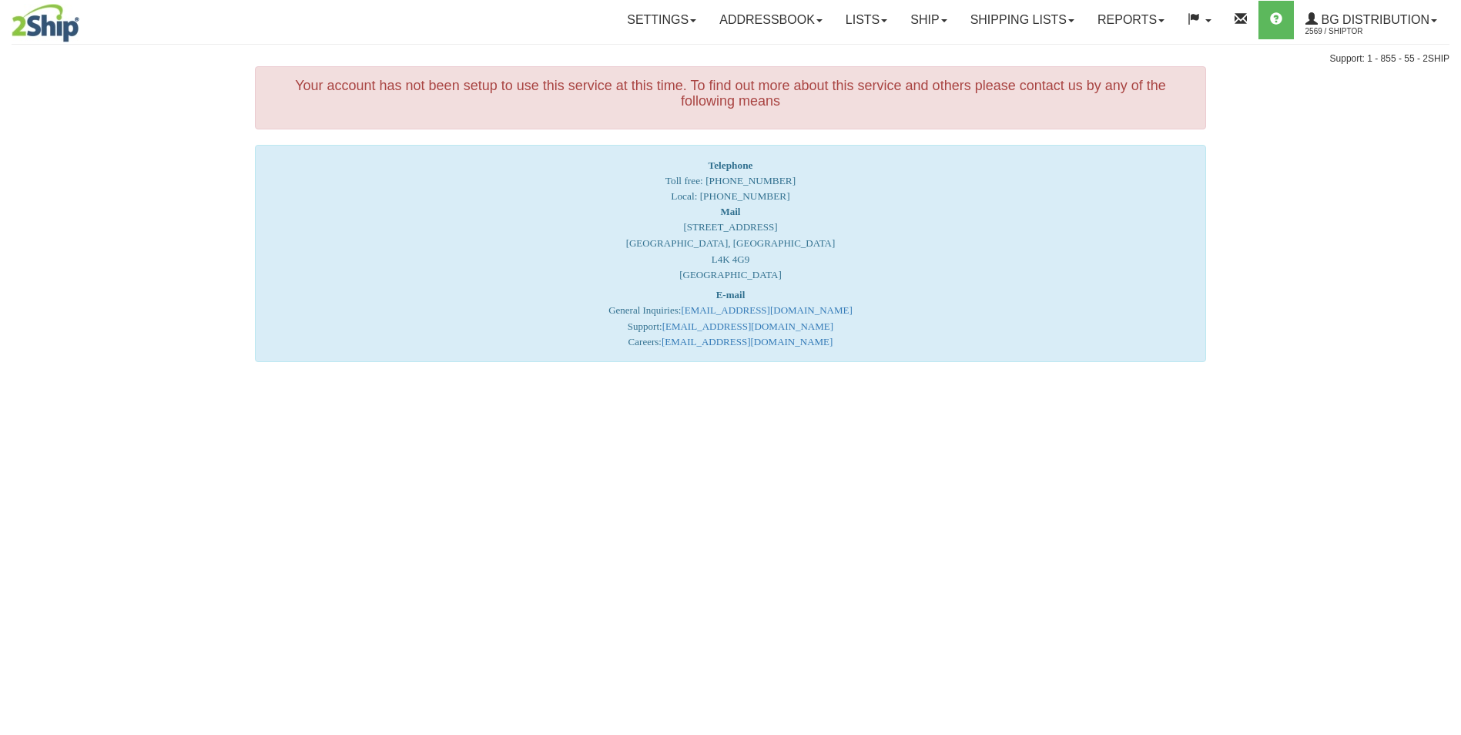  Describe the element at coordinates (866, 20) in the screenshot. I see `a: Lists` at that location.